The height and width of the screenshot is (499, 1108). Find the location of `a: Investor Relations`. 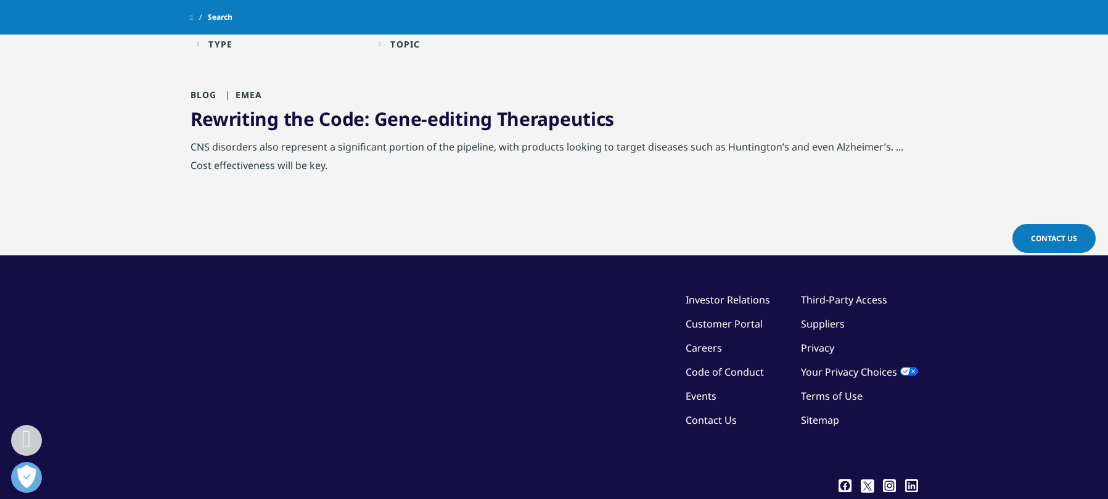

a: Investor Relations is located at coordinates (728, 300).